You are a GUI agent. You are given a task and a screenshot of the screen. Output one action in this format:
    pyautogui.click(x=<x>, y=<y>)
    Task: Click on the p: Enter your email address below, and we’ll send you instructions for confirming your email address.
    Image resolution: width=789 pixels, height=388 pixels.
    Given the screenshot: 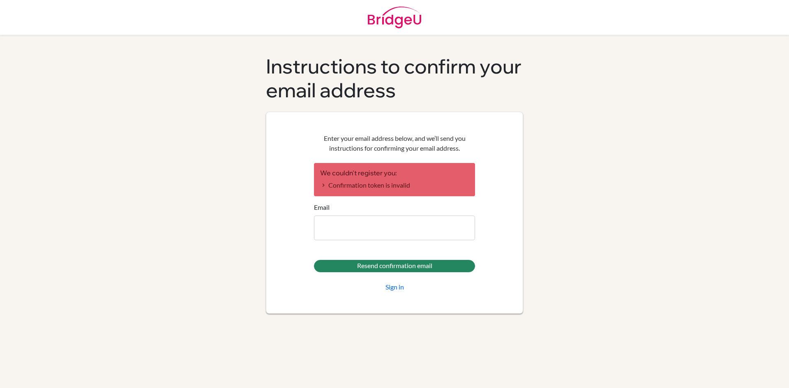 What is the action you would take?
    pyautogui.click(x=395, y=143)
    